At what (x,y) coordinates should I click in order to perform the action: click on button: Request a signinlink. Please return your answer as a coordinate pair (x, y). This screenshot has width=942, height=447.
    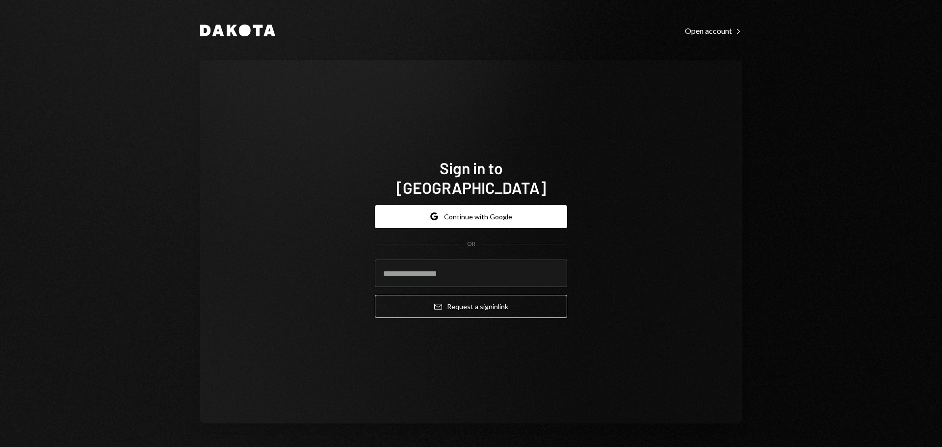
    Looking at the image, I should click on (471, 306).